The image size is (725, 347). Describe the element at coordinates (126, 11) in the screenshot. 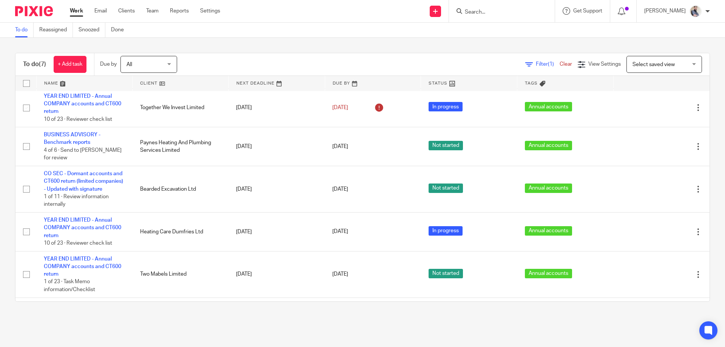

I see `a: Clients` at that location.